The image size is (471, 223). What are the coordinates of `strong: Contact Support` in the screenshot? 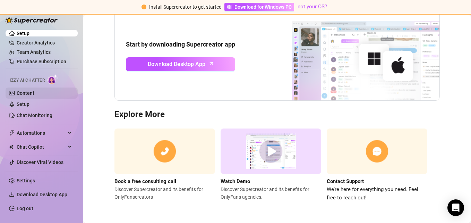 It's located at (345, 181).